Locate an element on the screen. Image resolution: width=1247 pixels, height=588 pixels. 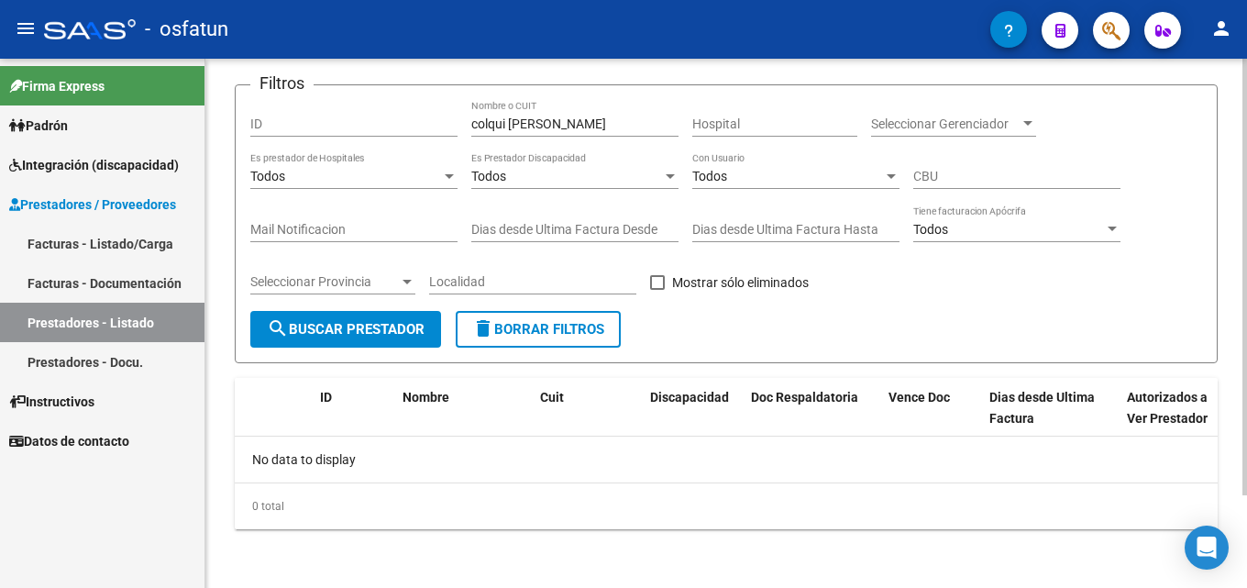
div: 0 total is located at coordinates (726, 506).